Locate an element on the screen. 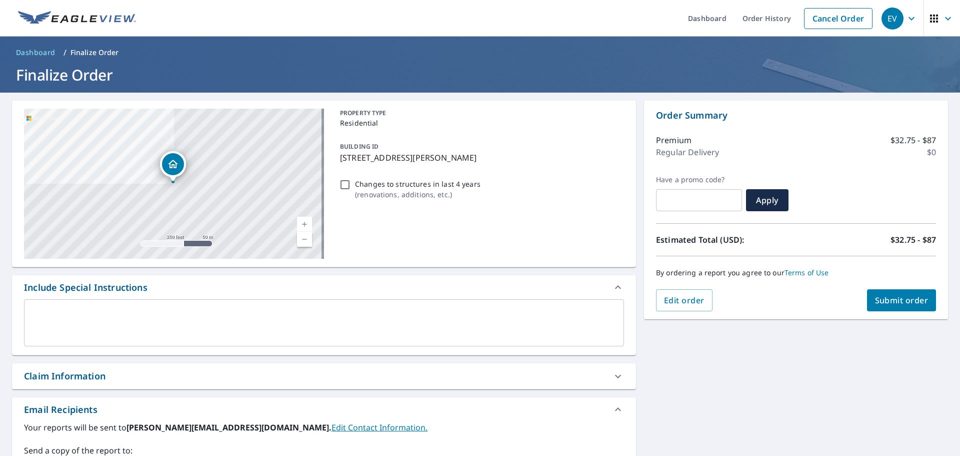 This screenshot has width=960, height=456. p: Changes to structures in last 4 years is located at coordinates (418, 184).